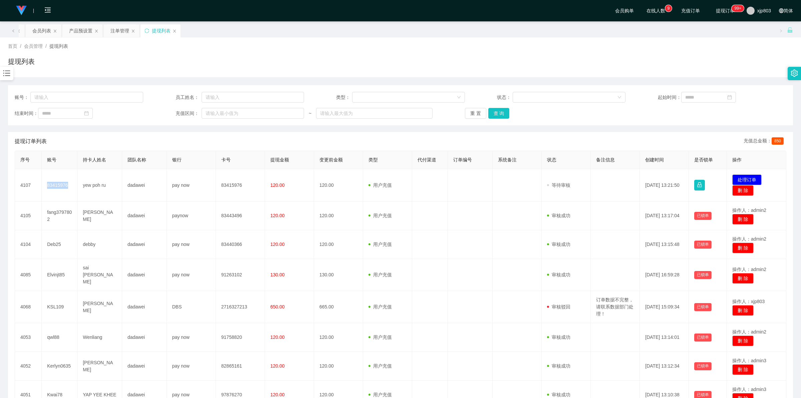 This screenshot has height=398, width=801. Describe the element at coordinates (240, 216) in the screenshot. I see `td: 83443496` at that location.